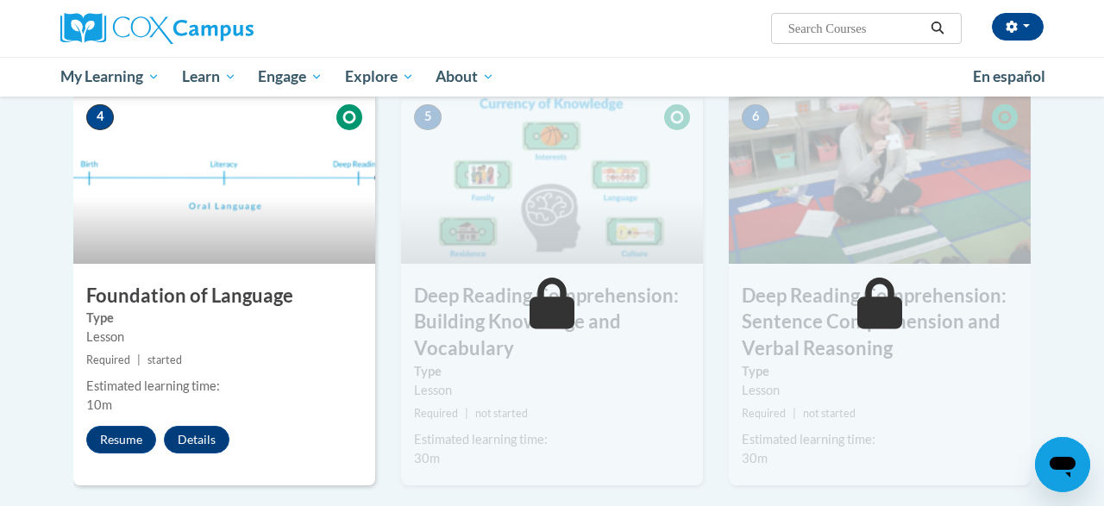 The image size is (1104, 506). I want to click on span: 10m, so click(99, 405).